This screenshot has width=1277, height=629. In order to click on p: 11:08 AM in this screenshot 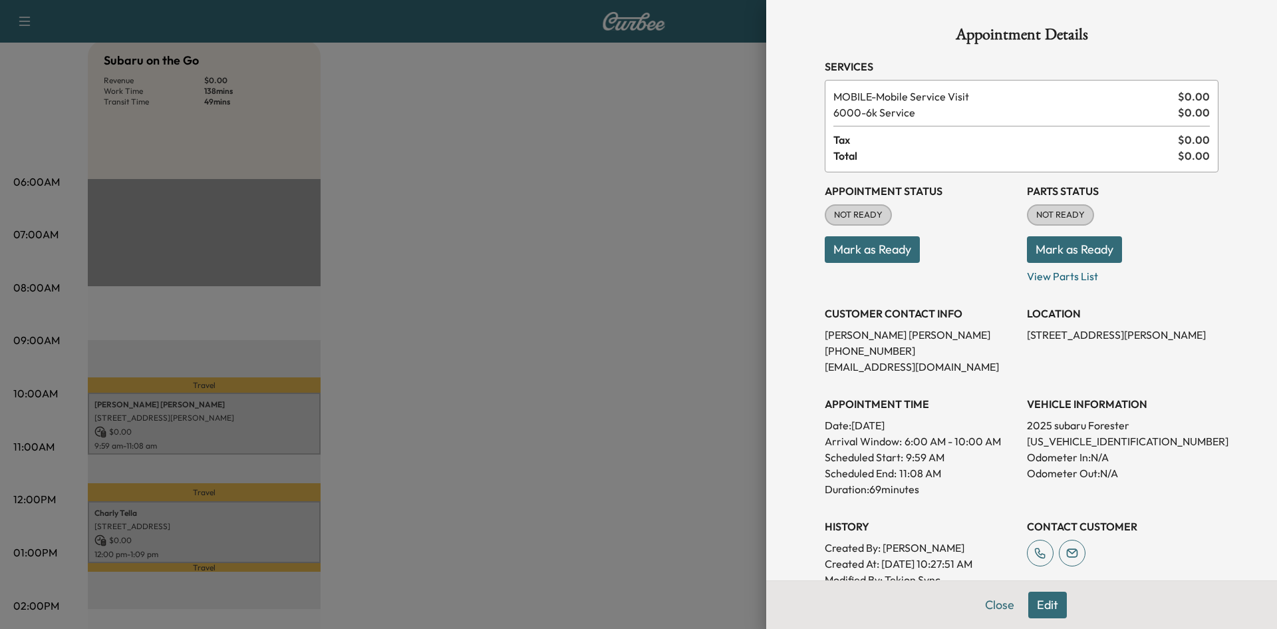, I will do `click(920, 473)`.